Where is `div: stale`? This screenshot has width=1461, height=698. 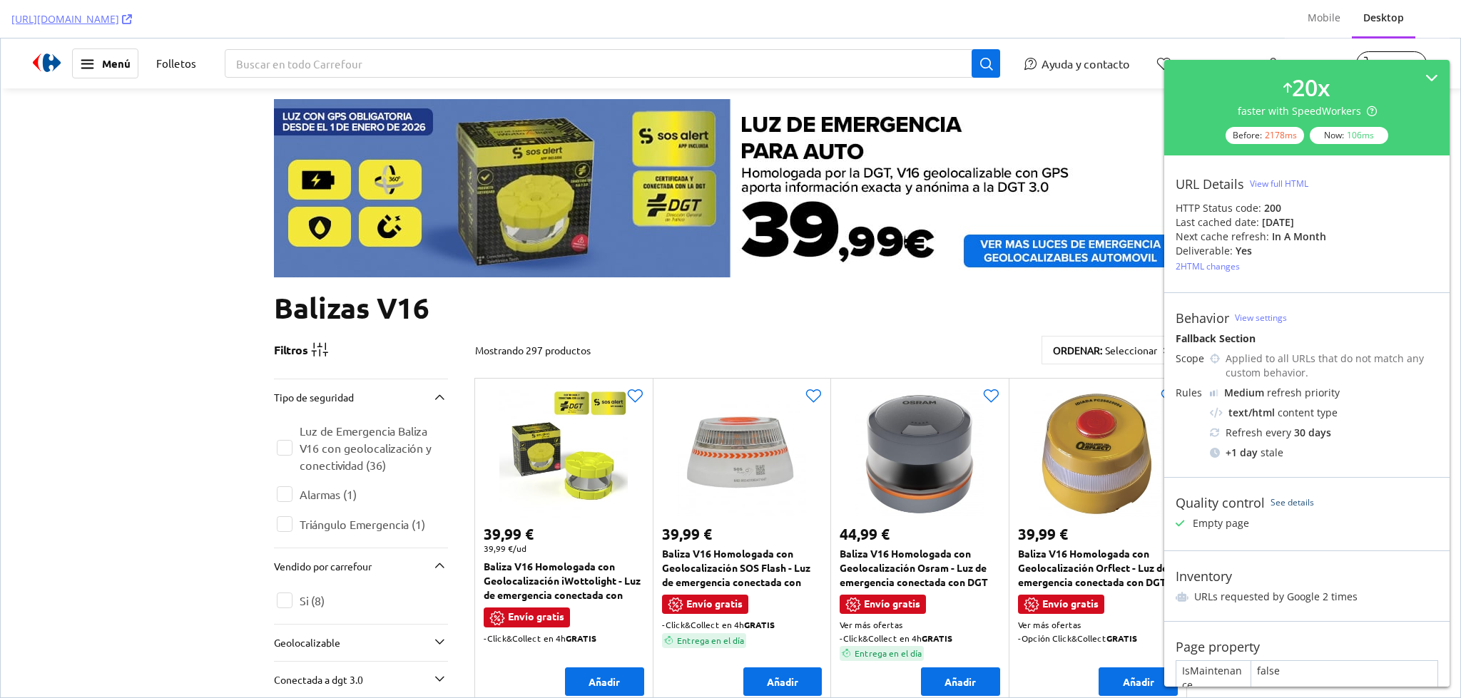
div: stale is located at coordinates (1324, 453).